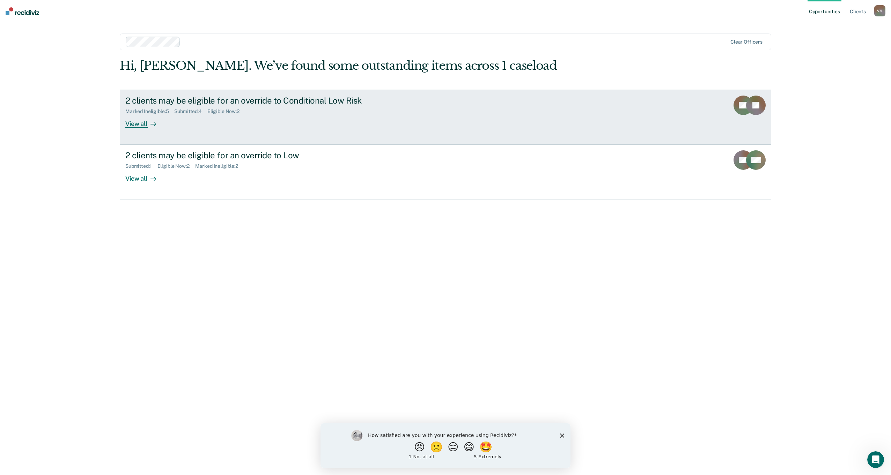 This screenshot has height=475, width=891. I want to click on a: 2 clients may be eligible for an override to LowSubmitted:1Eligible Now:2Marked Ineligible:2View all, so click(445, 172).